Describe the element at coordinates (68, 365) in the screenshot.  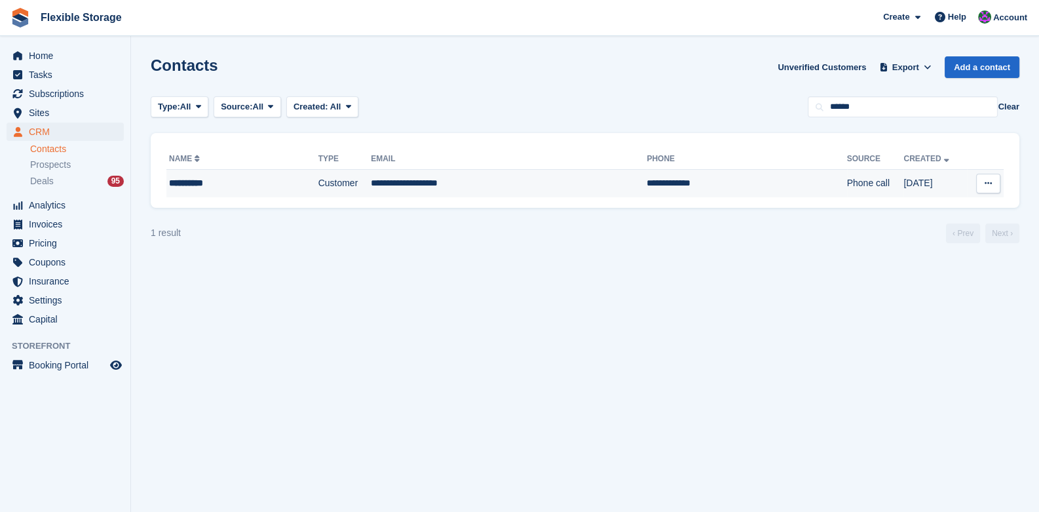
I see `span: Booking Portal` at that location.